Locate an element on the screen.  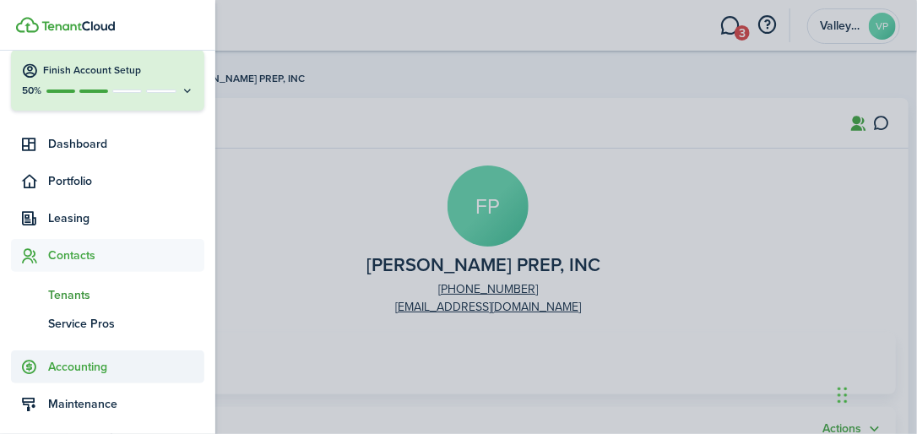
div: Drag is located at coordinates (843, 395).